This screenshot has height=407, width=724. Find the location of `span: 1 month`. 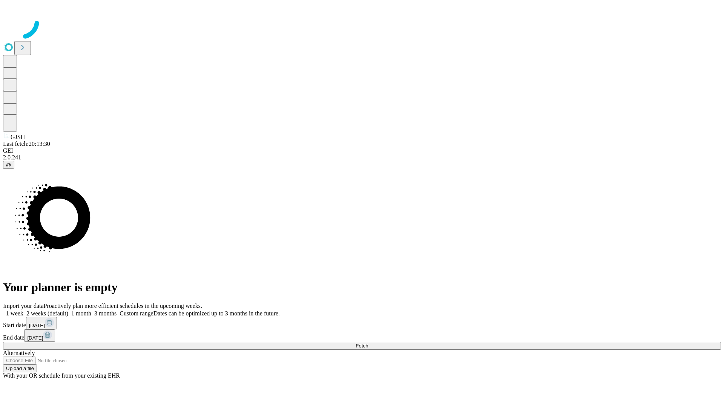

span: 1 month is located at coordinates (81, 313).